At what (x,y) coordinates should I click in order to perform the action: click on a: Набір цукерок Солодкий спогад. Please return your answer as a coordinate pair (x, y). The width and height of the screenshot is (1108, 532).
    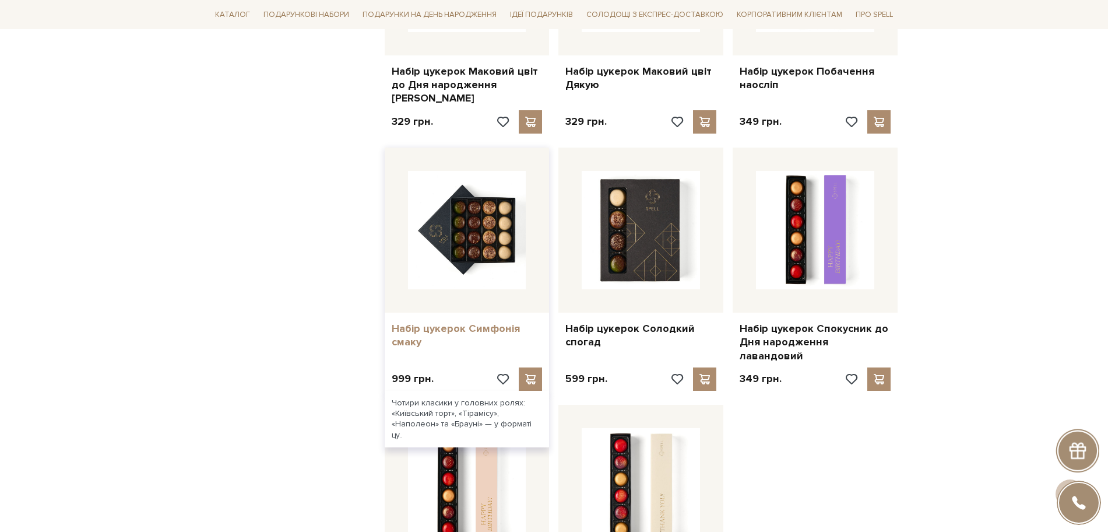
    Looking at the image, I should click on (641, 335).